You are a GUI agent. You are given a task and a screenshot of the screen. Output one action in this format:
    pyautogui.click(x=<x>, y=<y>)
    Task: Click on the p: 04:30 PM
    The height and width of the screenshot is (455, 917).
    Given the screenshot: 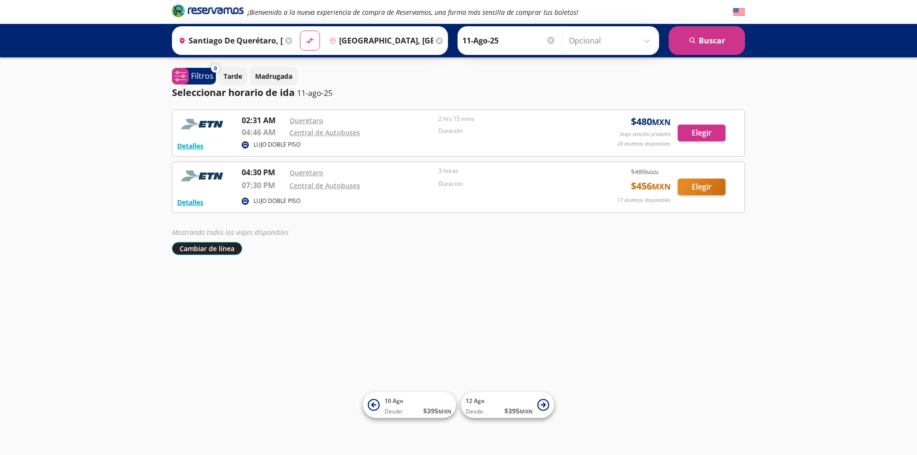 What is the action you would take?
    pyautogui.click(x=263, y=172)
    